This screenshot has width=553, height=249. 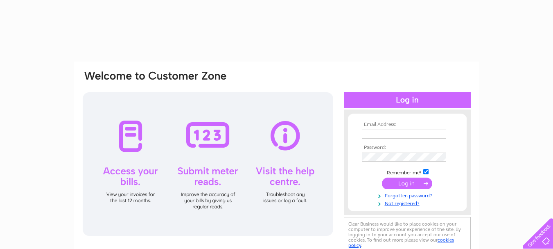 What do you see at coordinates (407, 124) in the screenshot?
I see `th: Email Address:` at bounding box center [407, 124].